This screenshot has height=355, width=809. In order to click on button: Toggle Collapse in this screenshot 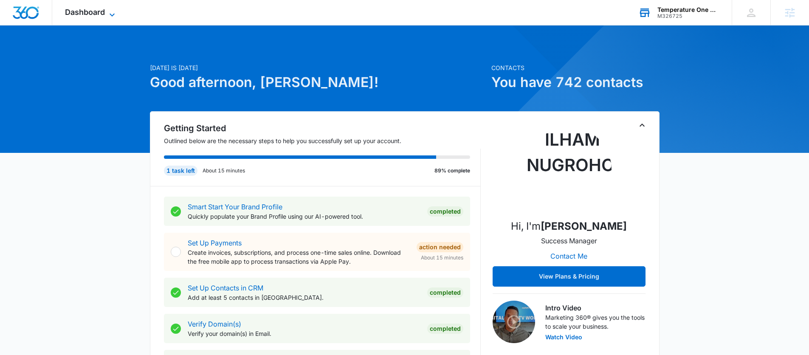, I will do `click(642, 125)`.